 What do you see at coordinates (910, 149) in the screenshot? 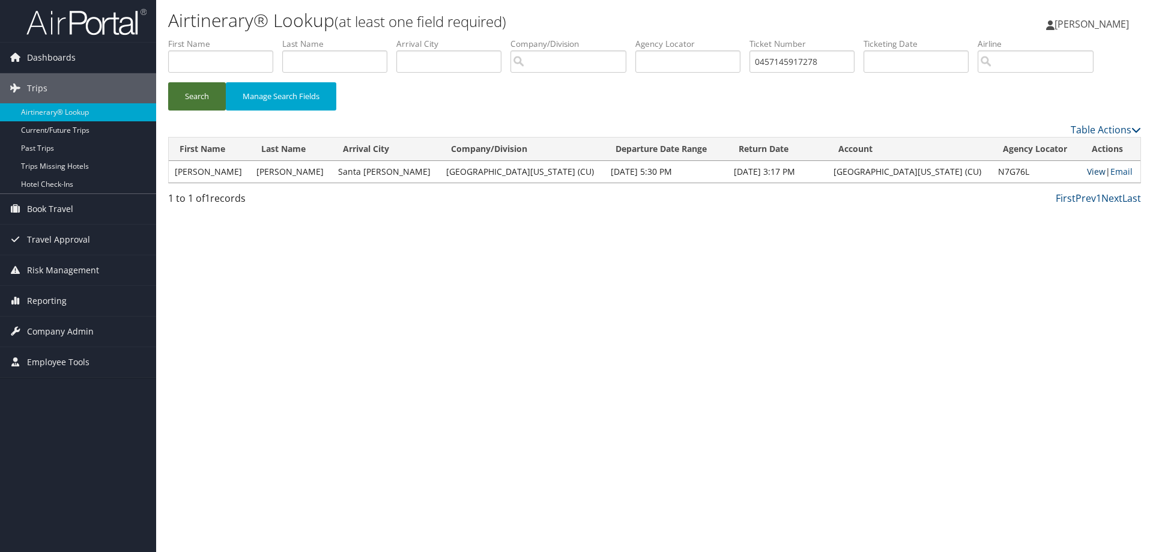
I see `th: Account: activate to sort column ascending` at bounding box center [910, 149].